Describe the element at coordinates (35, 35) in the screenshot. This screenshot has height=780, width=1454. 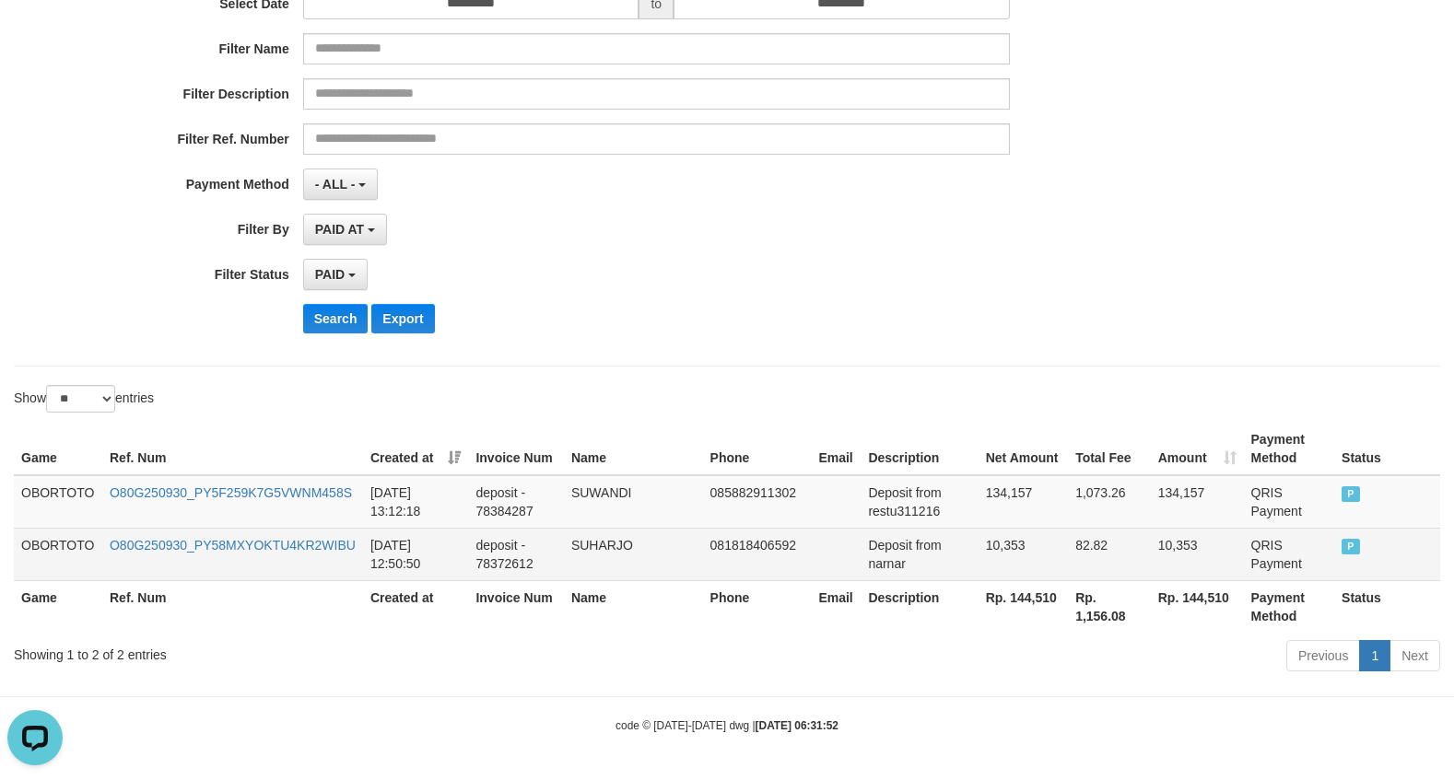
I see `button: Open LiveChat chat widget` at that location.